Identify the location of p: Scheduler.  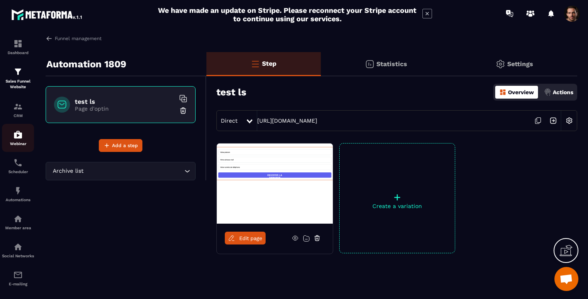
(18, 171).